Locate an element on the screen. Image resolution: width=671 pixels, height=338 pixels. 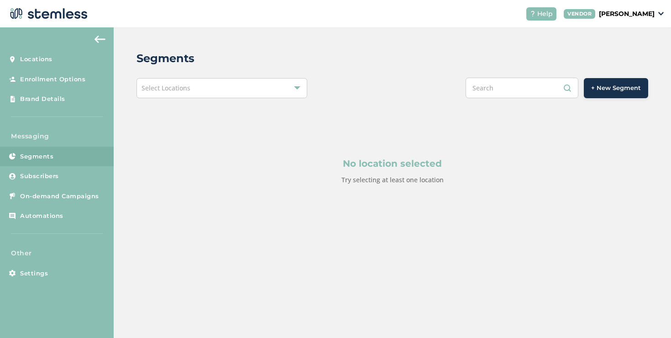
span: On-demand Campaigns is located at coordinates (59, 196).